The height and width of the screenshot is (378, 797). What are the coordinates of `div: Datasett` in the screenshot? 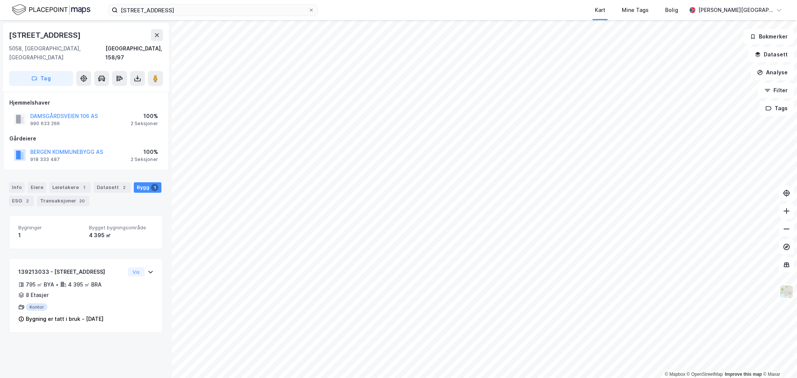 It's located at (112, 188).